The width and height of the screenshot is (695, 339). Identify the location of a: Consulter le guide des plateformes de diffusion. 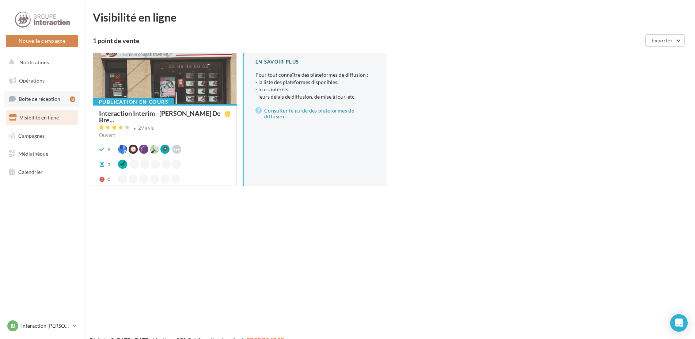
(315, 114).